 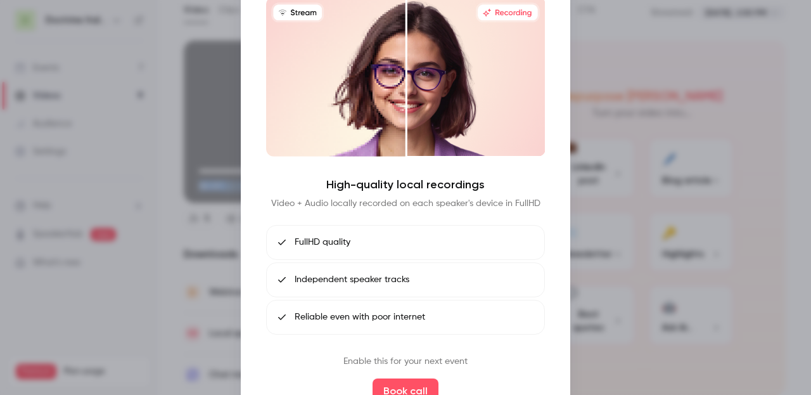 I want to click on span: FullHD quality, so click(x=323, y=242).